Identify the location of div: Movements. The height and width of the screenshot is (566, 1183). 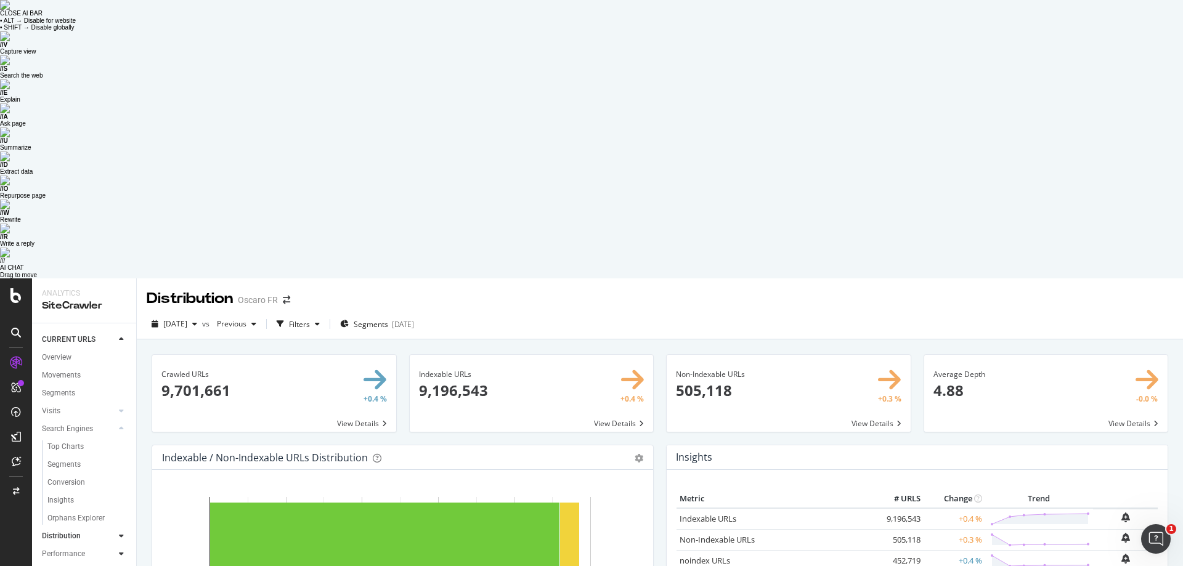
(61, 375).